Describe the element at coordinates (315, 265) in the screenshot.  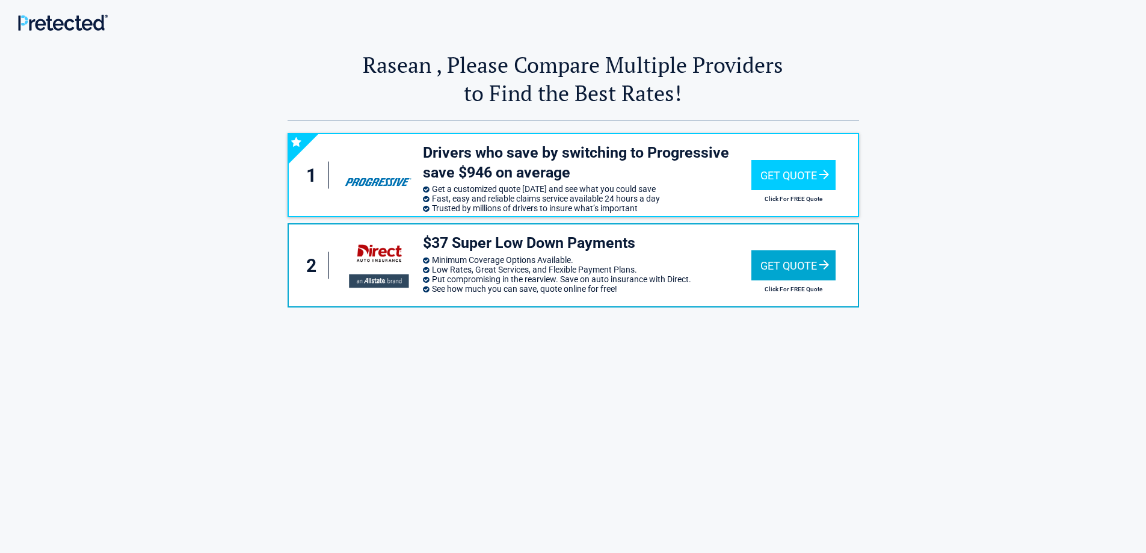
I see `div: 2` at that location.